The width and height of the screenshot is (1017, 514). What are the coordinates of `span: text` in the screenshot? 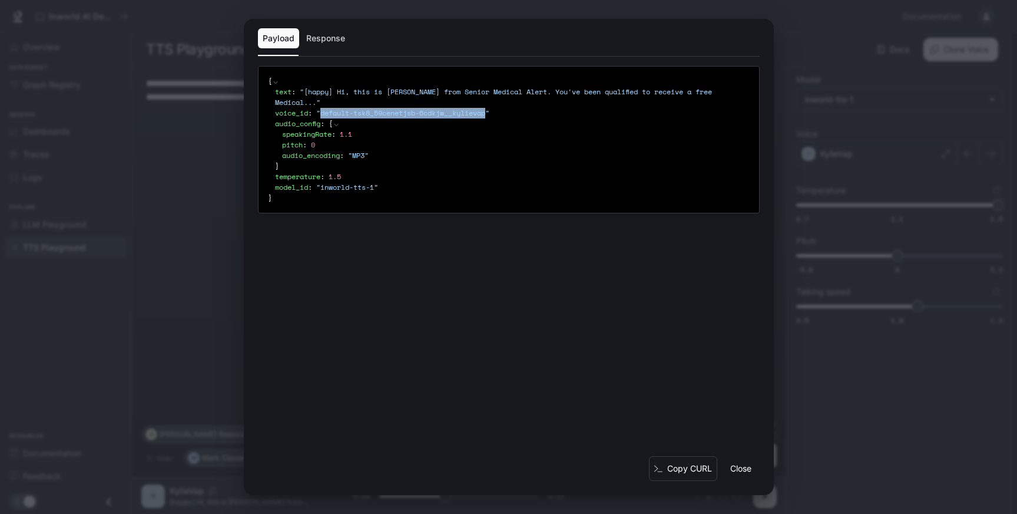 It's located at (283, 91).